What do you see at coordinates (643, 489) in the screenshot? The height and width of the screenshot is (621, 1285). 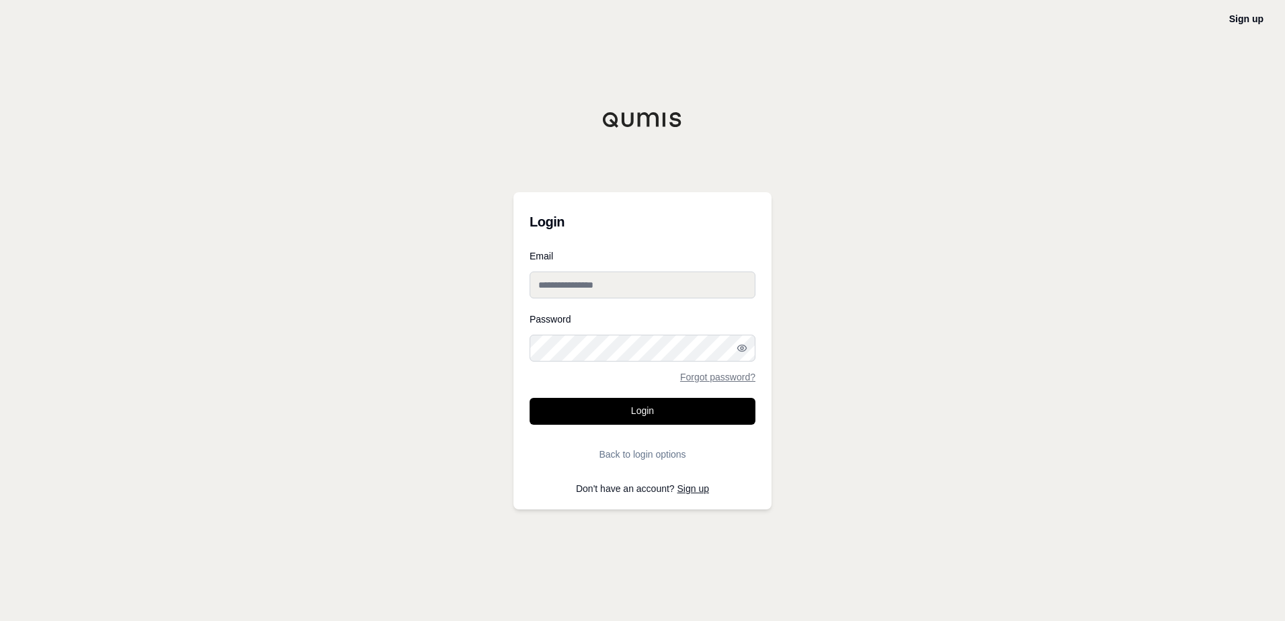 I see `p: Don't have an account?` at bounding box center [643, 489].